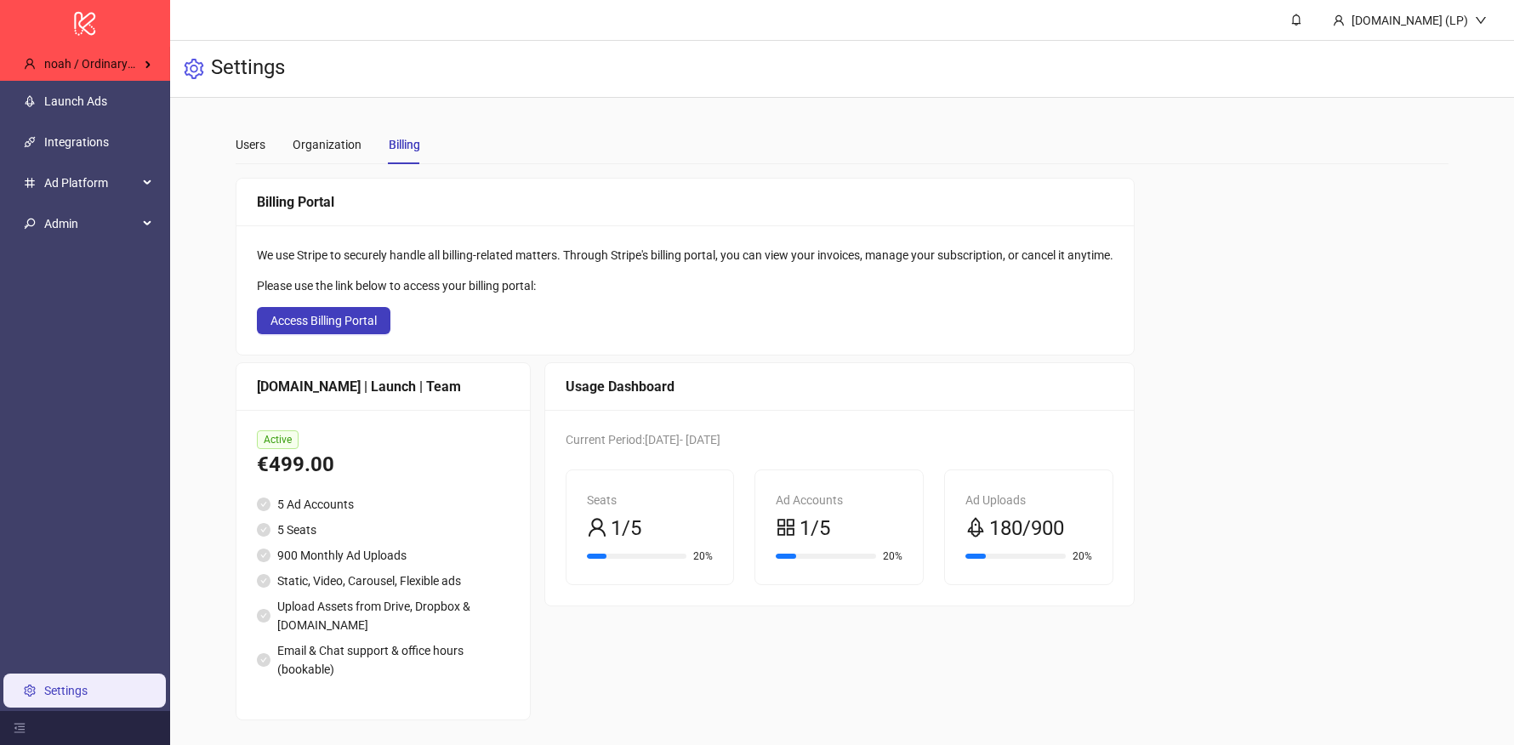  What do you see at coordinates (277, 440) in the screenshot?
I see `span: Active` at bounding box center [277, 440].